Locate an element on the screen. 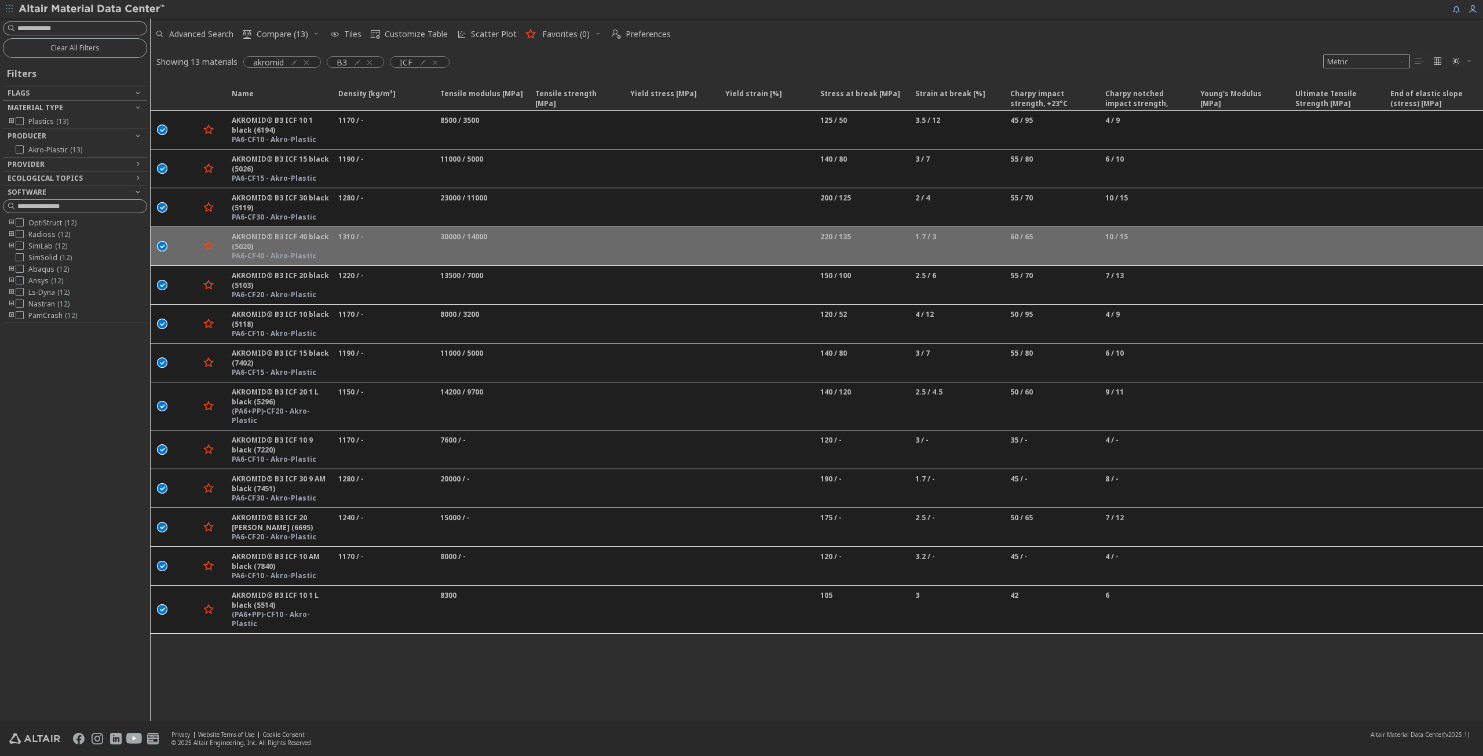 The width and height of the screenshot is (1483, 756). span: Density [kg/m³] is located at coordinates (367, 99).